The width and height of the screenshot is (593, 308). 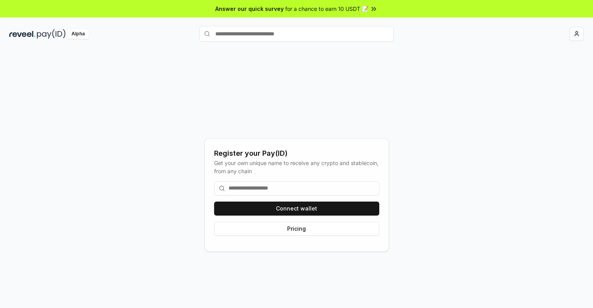 What do you see at coordinates (51, 34) in the screenshot?
I see `img: pay_id` at bounding box center [51, 34].